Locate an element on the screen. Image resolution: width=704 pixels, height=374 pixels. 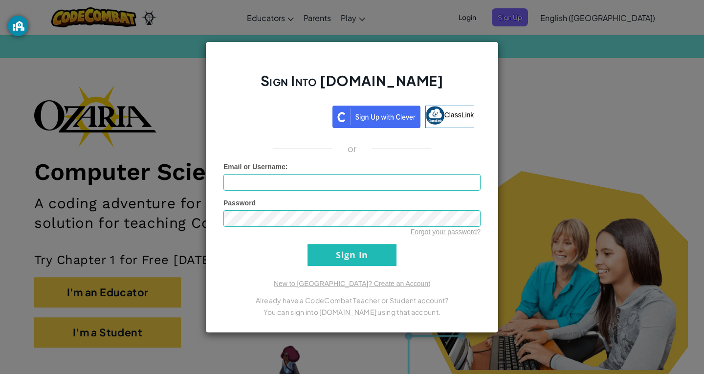
img: classlink-logo-small.png is located at coordinates (435, 115).